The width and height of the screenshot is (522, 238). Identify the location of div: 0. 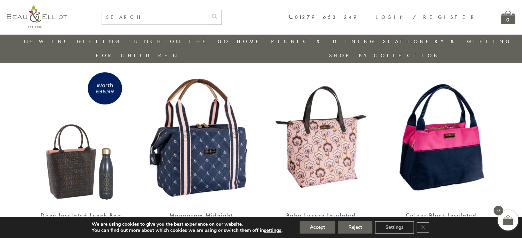
(508, 17).